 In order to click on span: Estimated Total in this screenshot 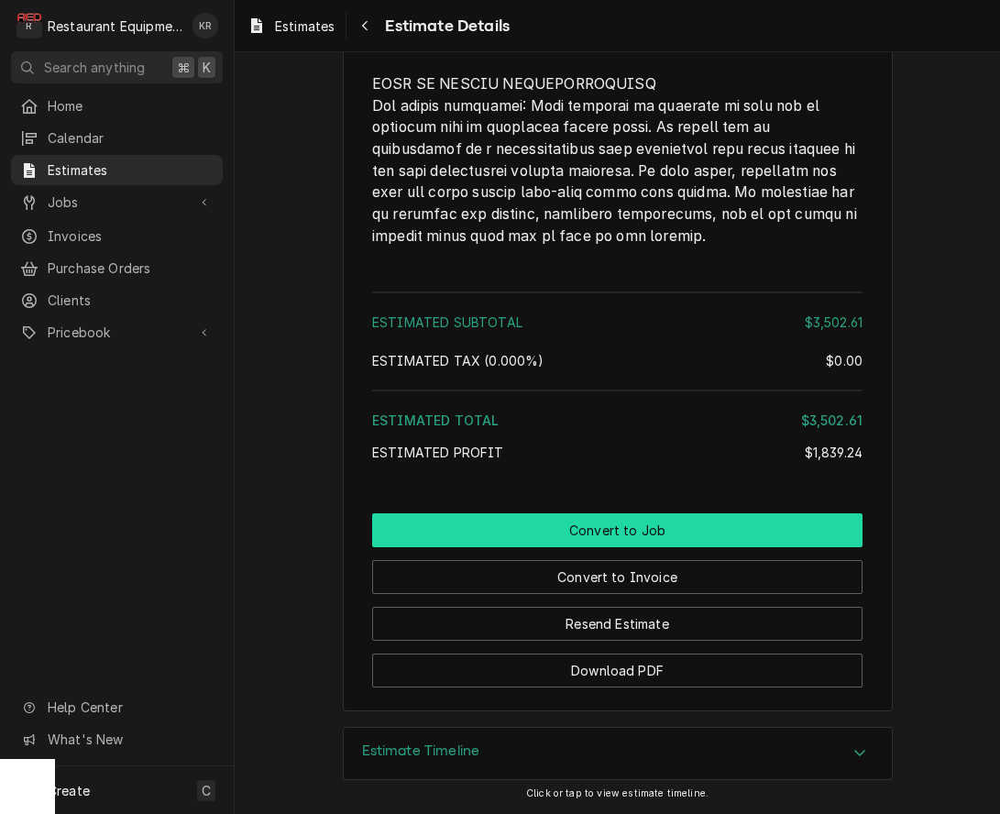, I will do `click(435, 420)`.